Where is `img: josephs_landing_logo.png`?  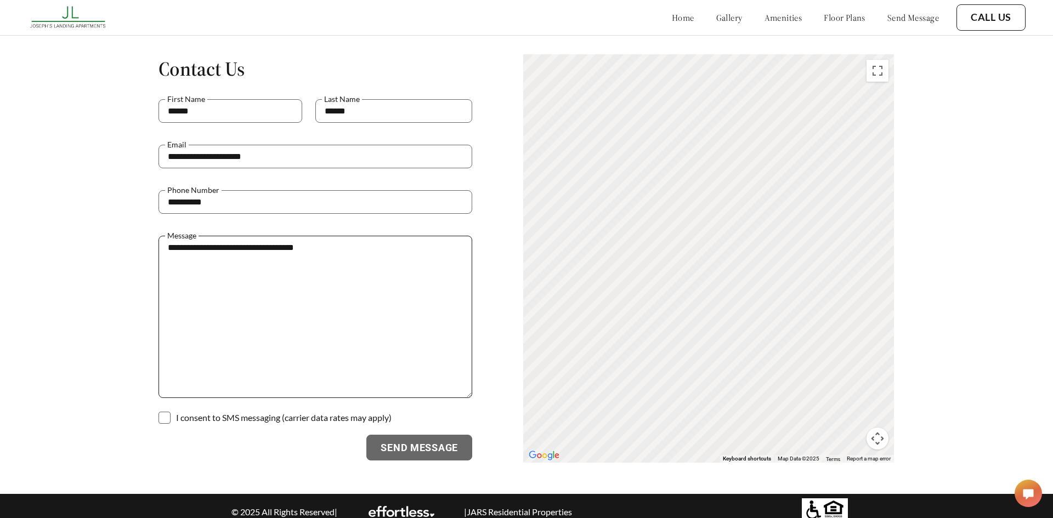 img: josephs_landing_logo.png is located at coordinates (69, 18).